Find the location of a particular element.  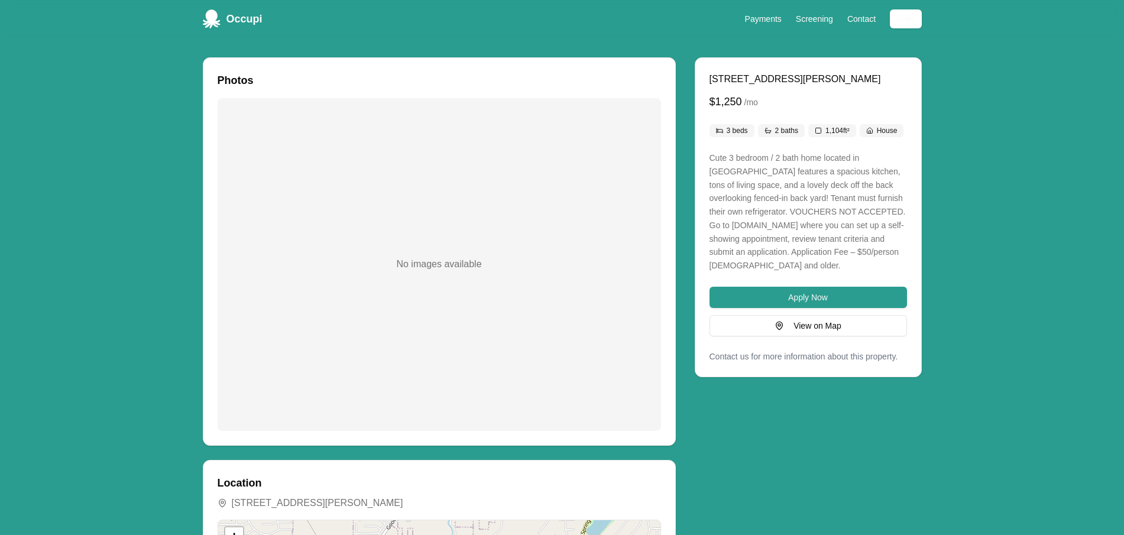

div: 3 beds is located at coordinates (732, 131).